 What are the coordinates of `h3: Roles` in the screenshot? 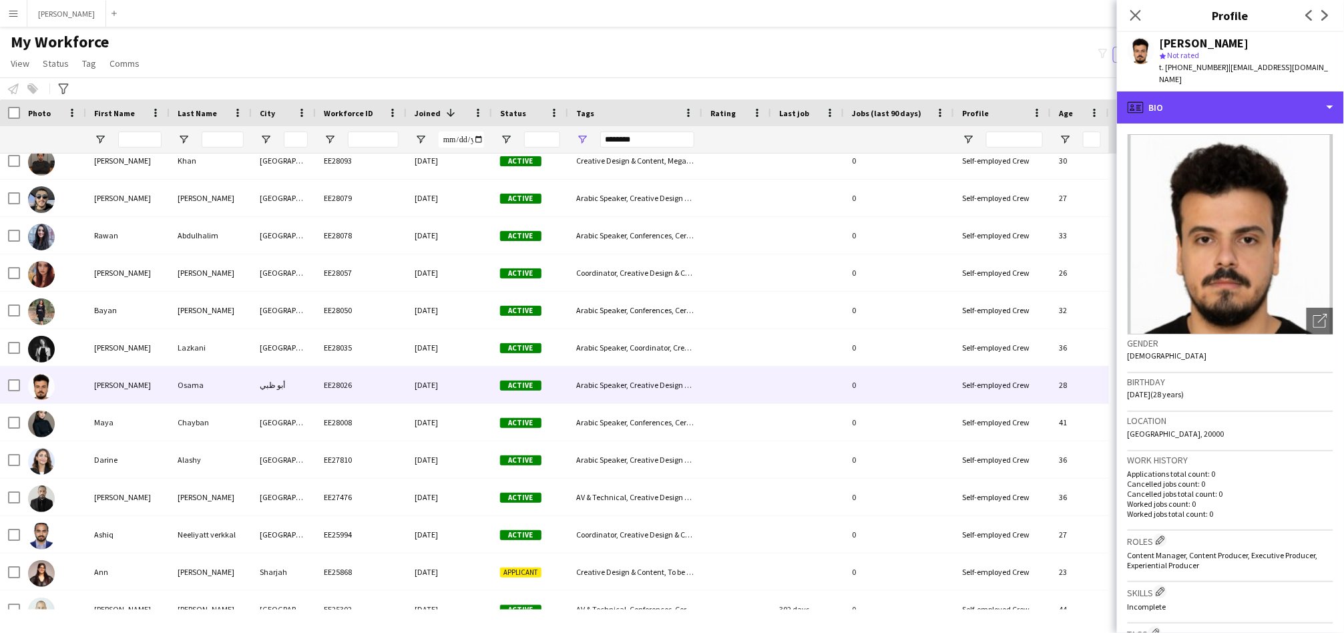 It's located at (1231, 540).